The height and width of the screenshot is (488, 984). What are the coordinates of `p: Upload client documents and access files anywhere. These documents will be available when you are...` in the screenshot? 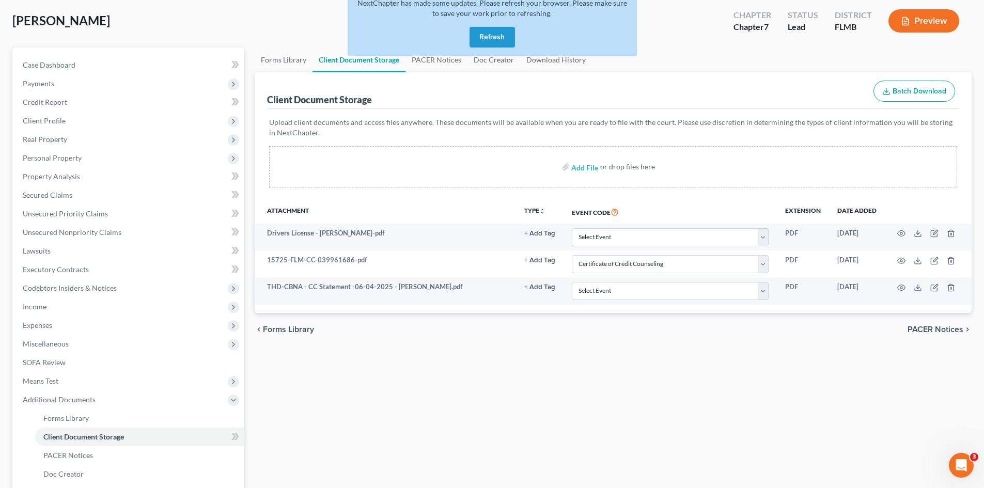 It's located at (613, 128).